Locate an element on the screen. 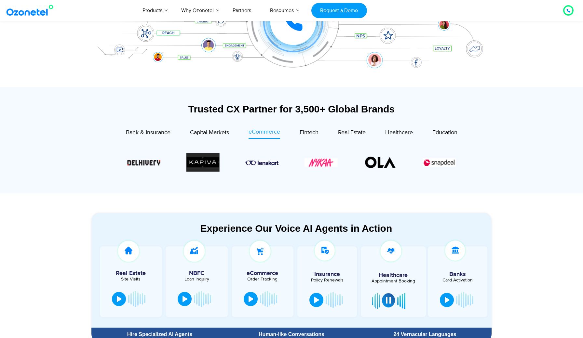  h5: eCommerce is located at coordinates (263, 274).